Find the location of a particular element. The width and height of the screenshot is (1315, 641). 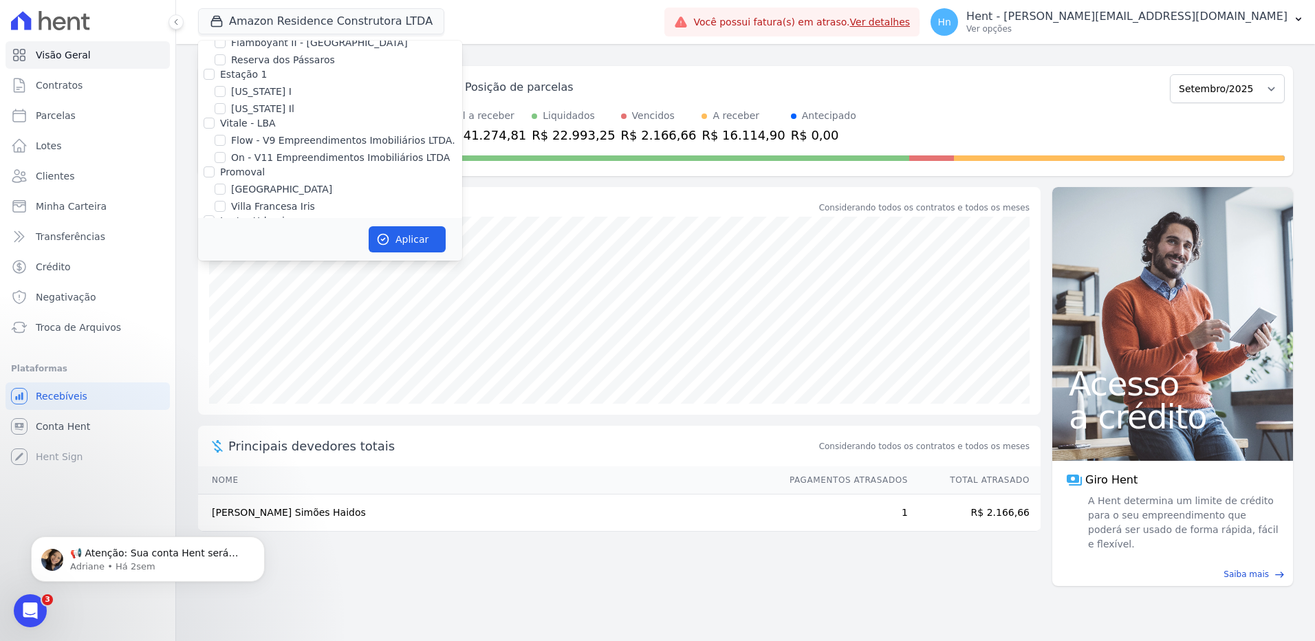

span: Negativação is located at coordinates (66, 297).